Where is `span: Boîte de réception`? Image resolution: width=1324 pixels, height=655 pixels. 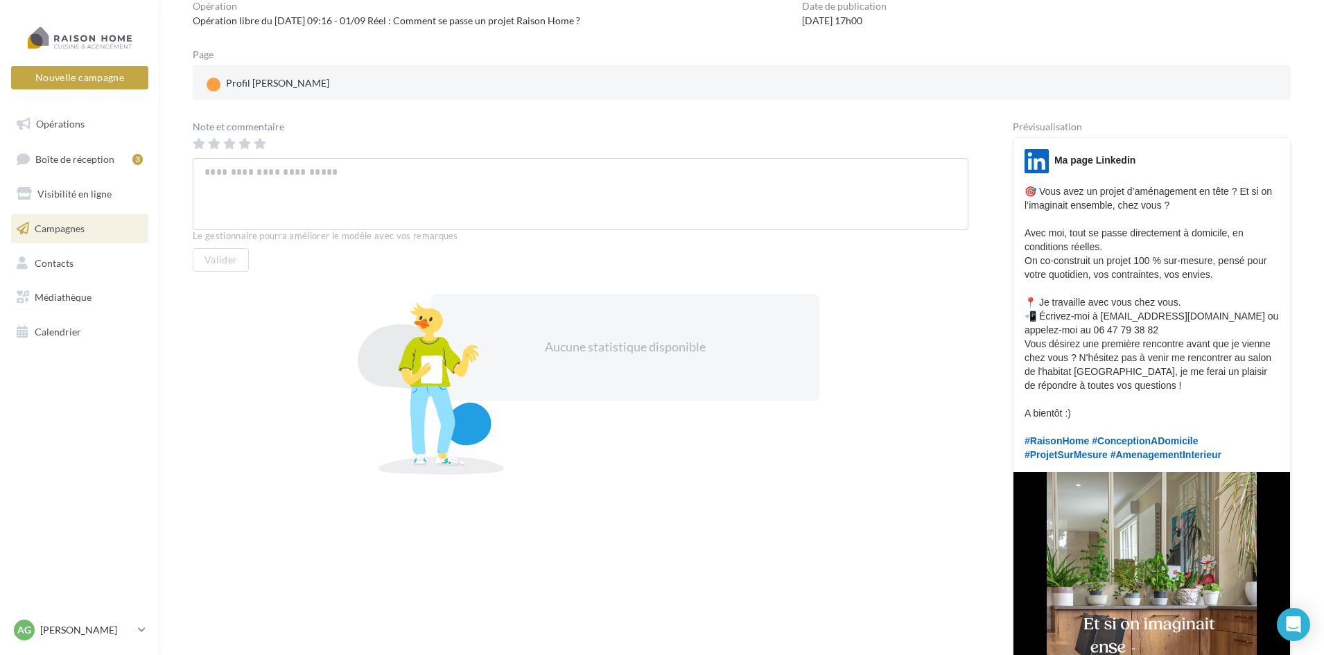
span: Boîte de réception is located at coordinates (75, 158).